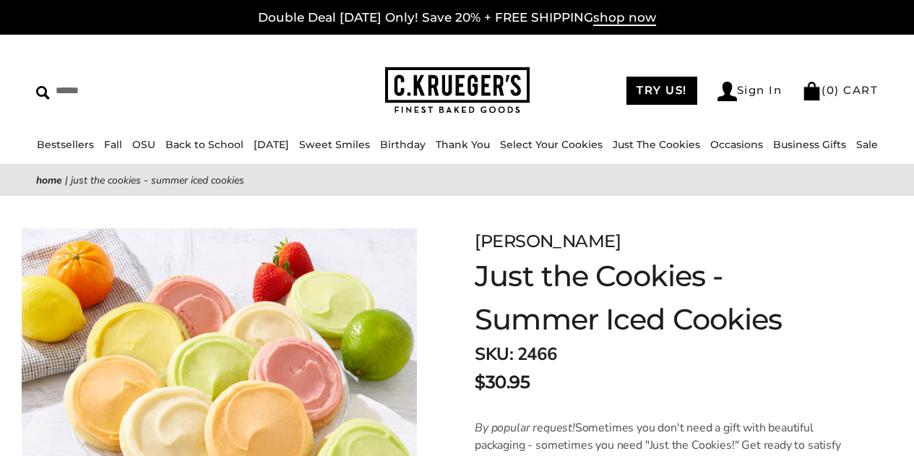 This screenshot has height=456, width=914. I want to click on a: Fall, so click(113, 144).